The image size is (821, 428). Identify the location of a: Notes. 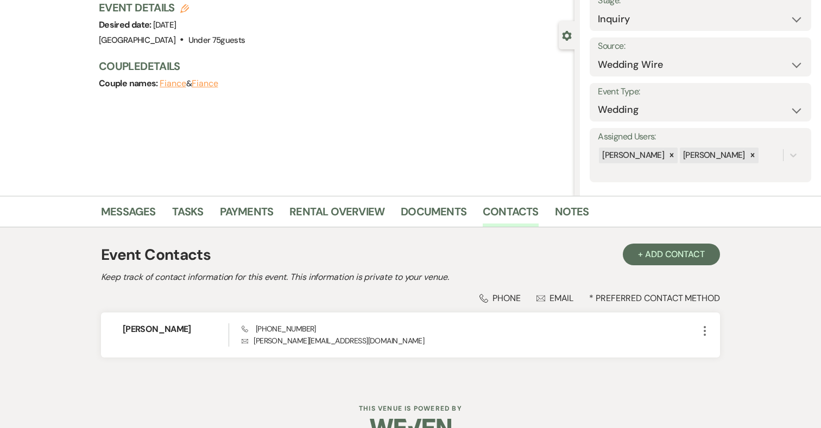
(572, 215).